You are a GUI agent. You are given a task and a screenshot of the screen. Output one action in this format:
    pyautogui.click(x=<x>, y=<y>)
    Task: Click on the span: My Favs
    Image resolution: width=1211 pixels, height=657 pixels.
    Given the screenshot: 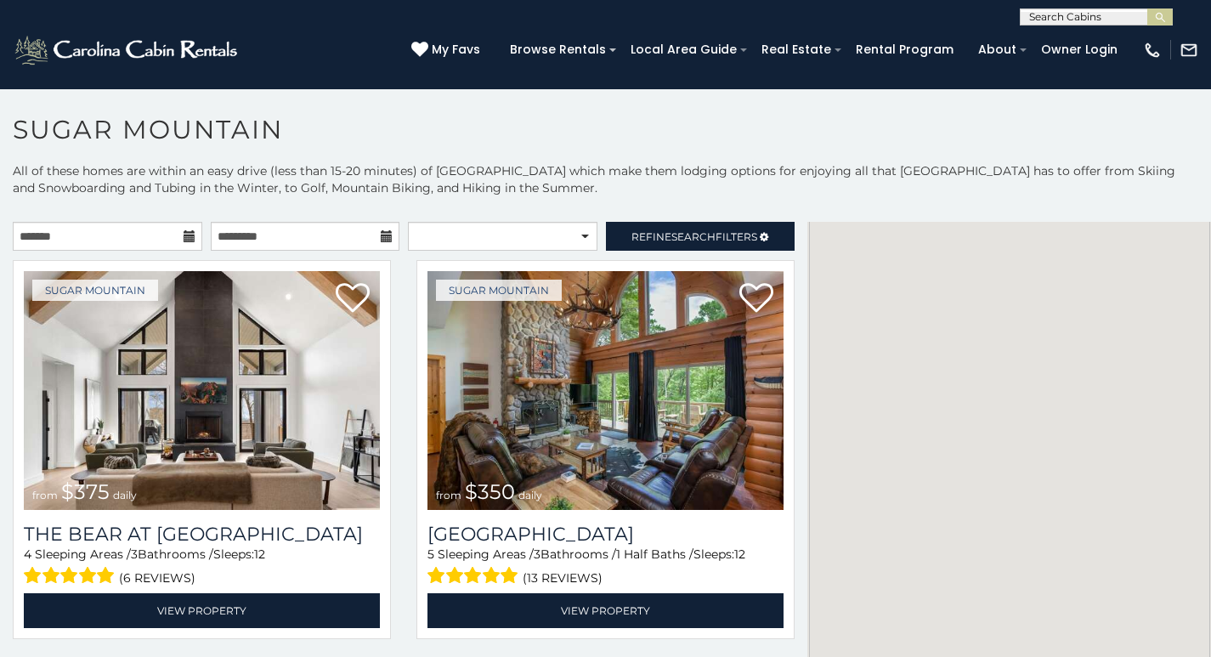 What is the action you would take?
    pyautogui.click(x=455, y=49)
    